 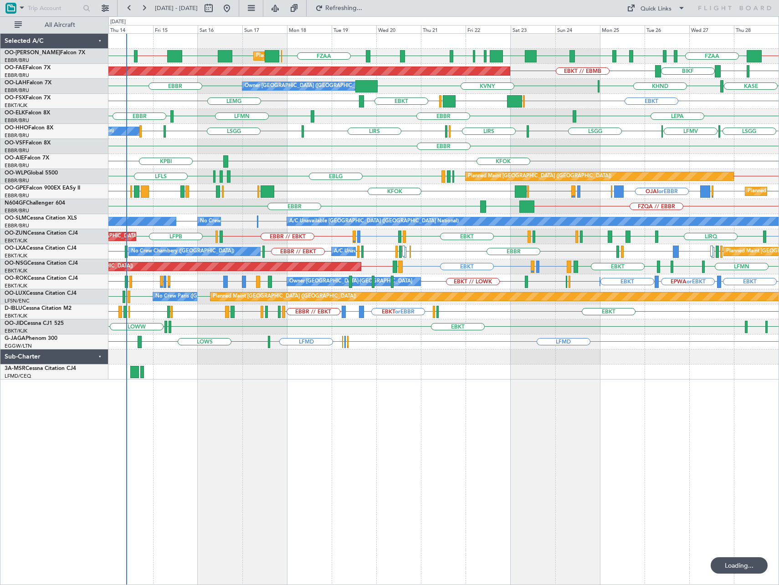 What do you see at coordinates (265, 29) in the screenshot?
I see `div: Sun 17` at bounding box center [265, 29].